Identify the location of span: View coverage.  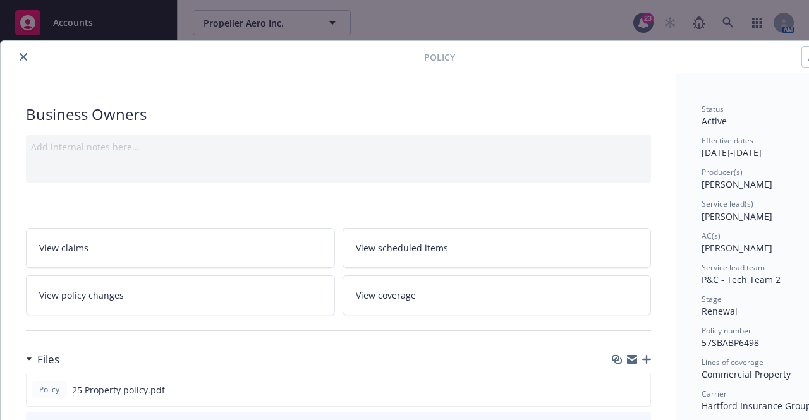
(386, 295).